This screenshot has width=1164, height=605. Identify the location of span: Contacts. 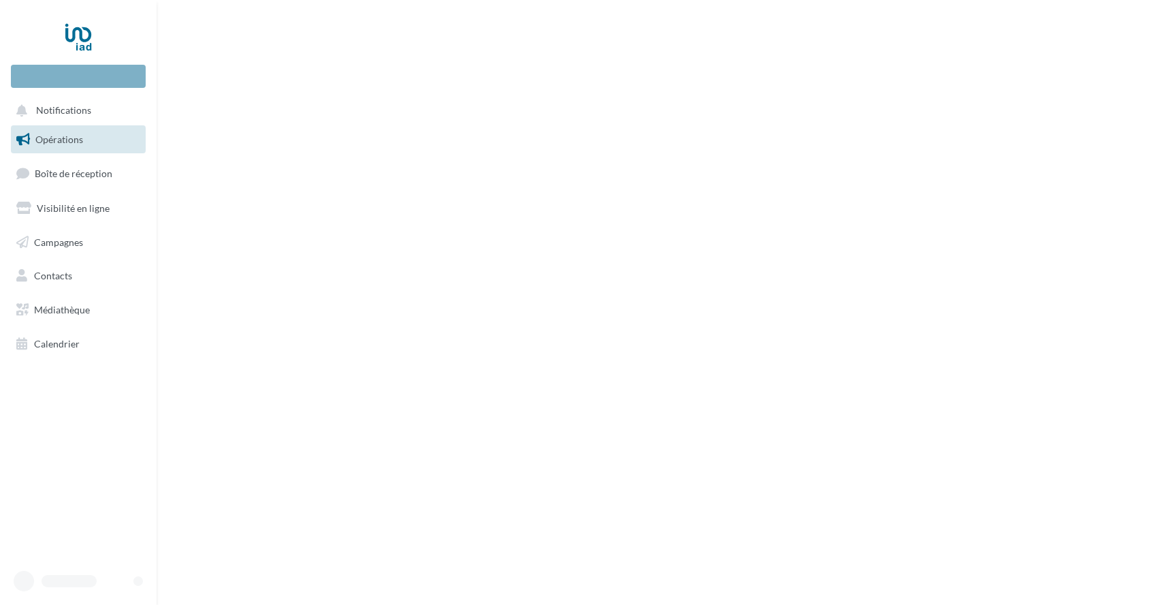
(53, 275).